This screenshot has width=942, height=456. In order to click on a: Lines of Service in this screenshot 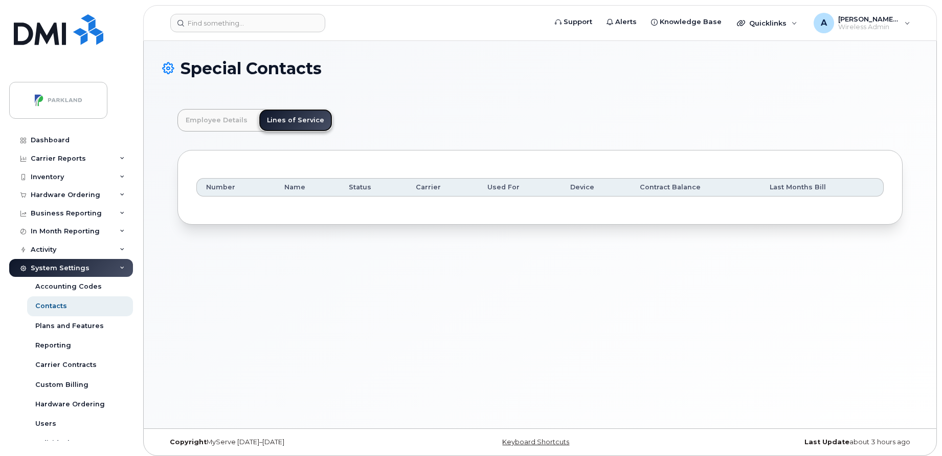, I will do `click(296, 120)`.